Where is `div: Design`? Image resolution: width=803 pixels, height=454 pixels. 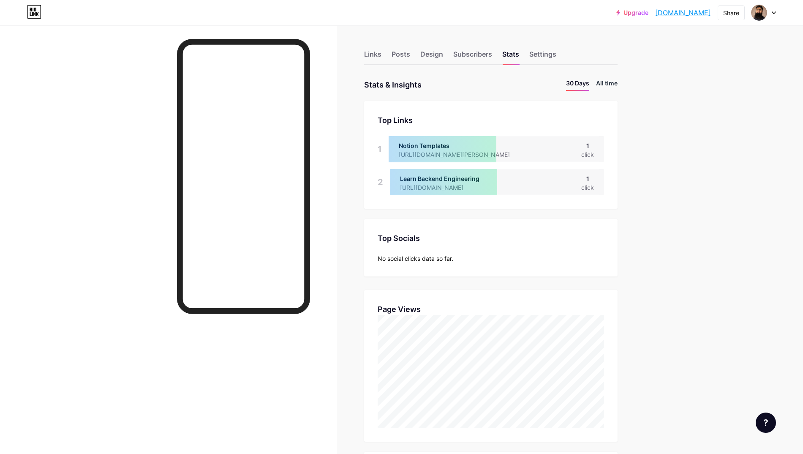 div: Design is located at coordinates (432, 57).